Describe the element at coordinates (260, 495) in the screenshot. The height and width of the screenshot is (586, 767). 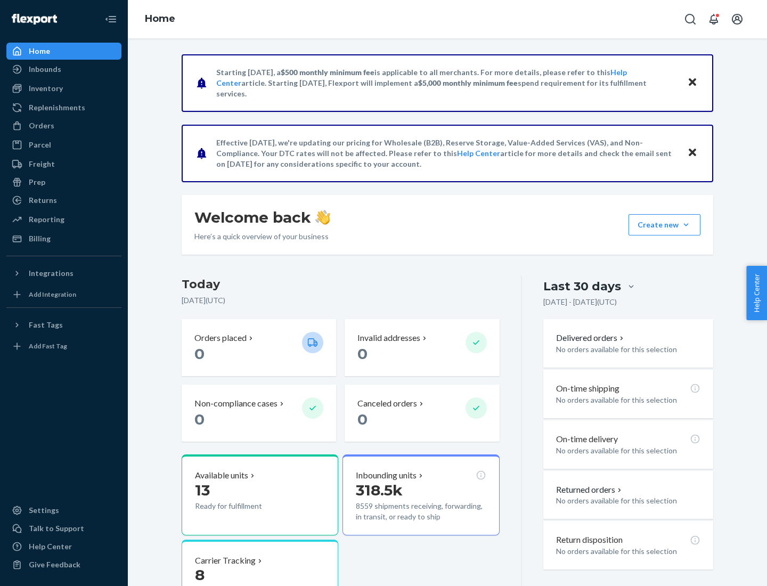
I see `button: Available units13Ready for fulfillment` at that location.